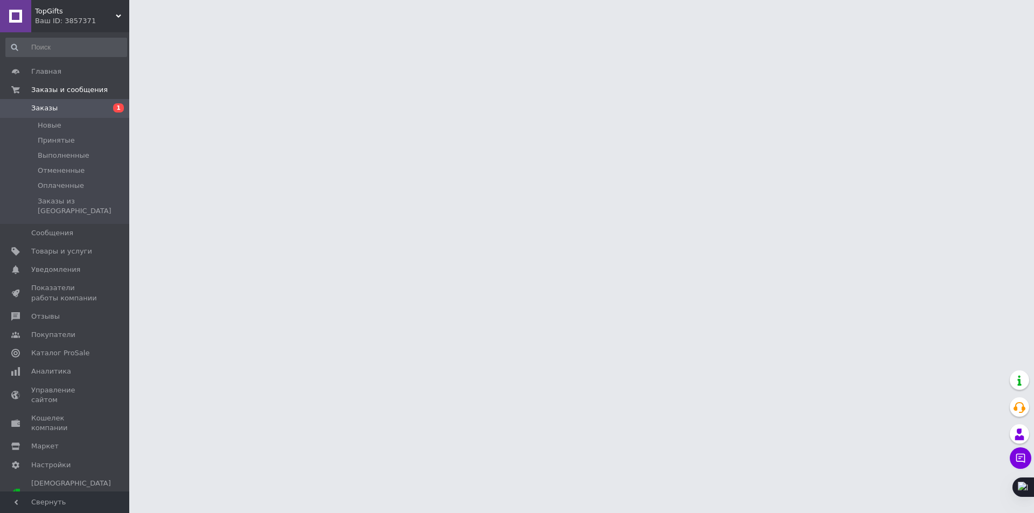 Image resolution: width=1034 pixels, height=513 pixels. Describe the element at coordinates (51, 372) in the screenshot. I see `span: Аналитика` at that location.